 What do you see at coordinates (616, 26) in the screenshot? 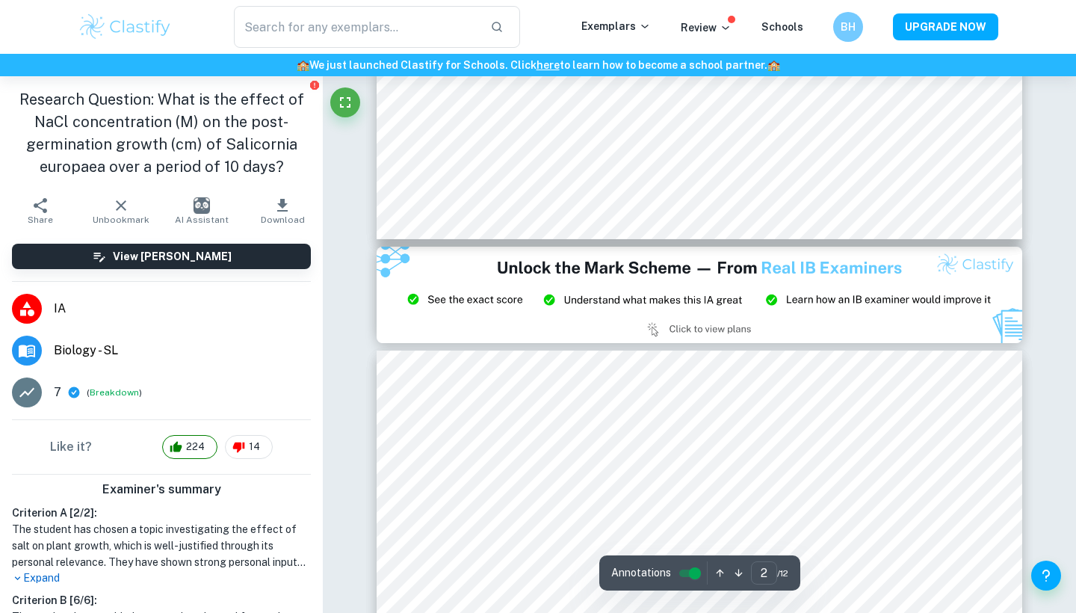
I see `p: Exemplars` at bounding box center [616, 26].